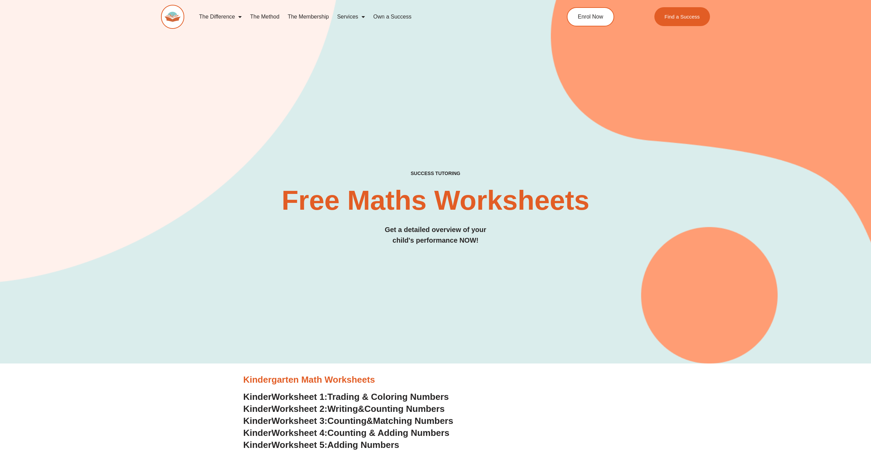 The height and width of the screenshot is (451, 871). What do you see at coordinates (682, 16) in the screenshot?
I see `a: Find a Success` at bounding box center [682, 16].